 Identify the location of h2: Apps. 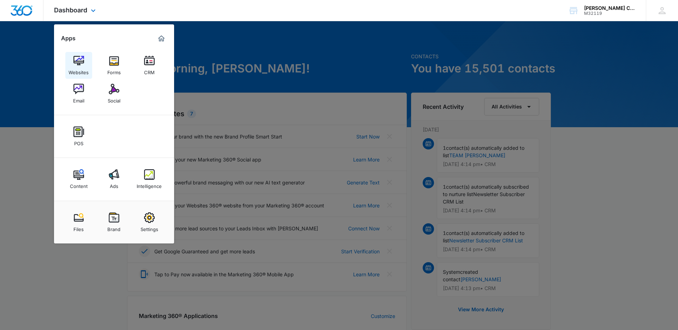
(68, 38).